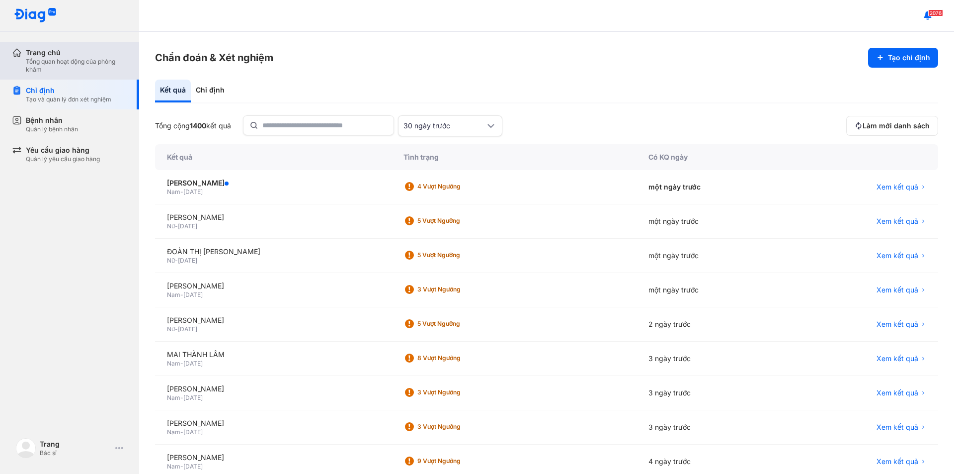 This screenshot has height=474, width=954. I want to click on div: Tình trạng, so click(514, 157).